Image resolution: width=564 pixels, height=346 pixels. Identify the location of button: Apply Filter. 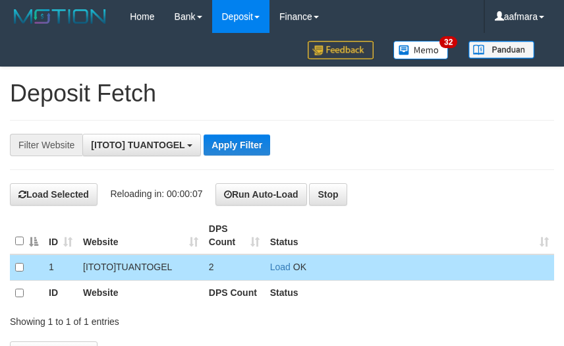
(237, 145).